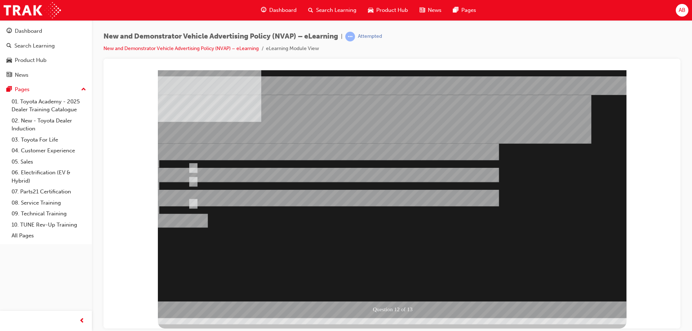  Describe the element at coordinates (430, 10) in the screenshot. I see `a: news-iconNews` at that location.